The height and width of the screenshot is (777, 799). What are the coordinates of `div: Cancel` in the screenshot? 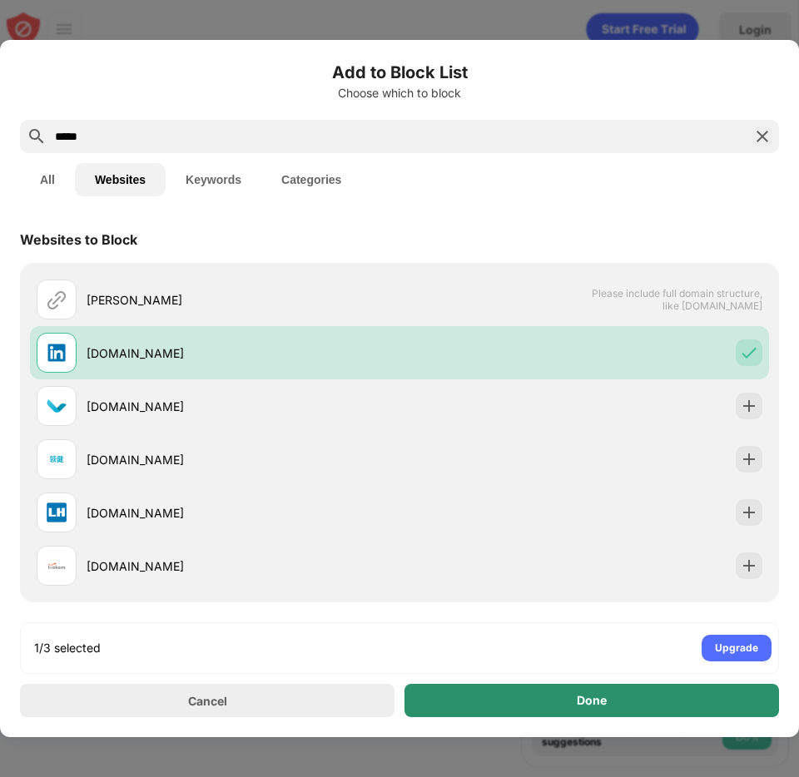 It's located at (207, 700).